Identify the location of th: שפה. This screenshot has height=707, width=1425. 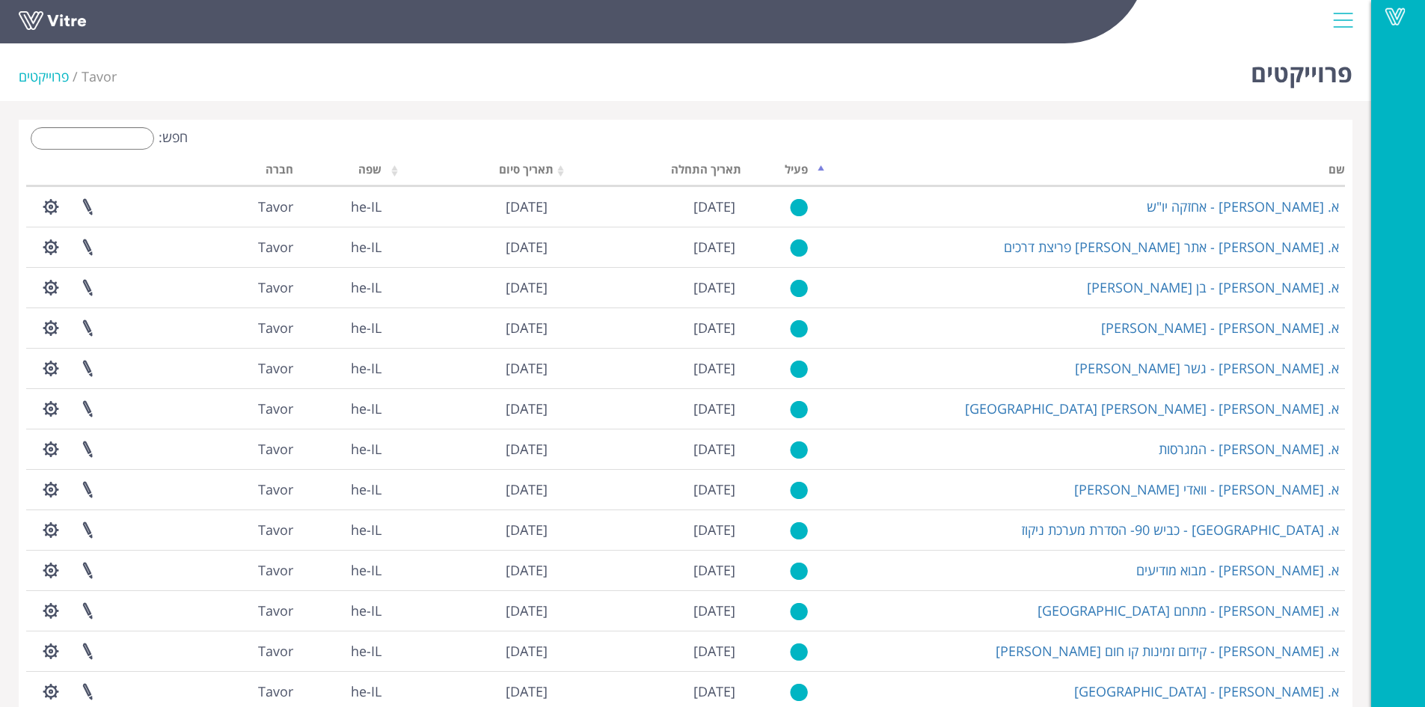
(343, 172).